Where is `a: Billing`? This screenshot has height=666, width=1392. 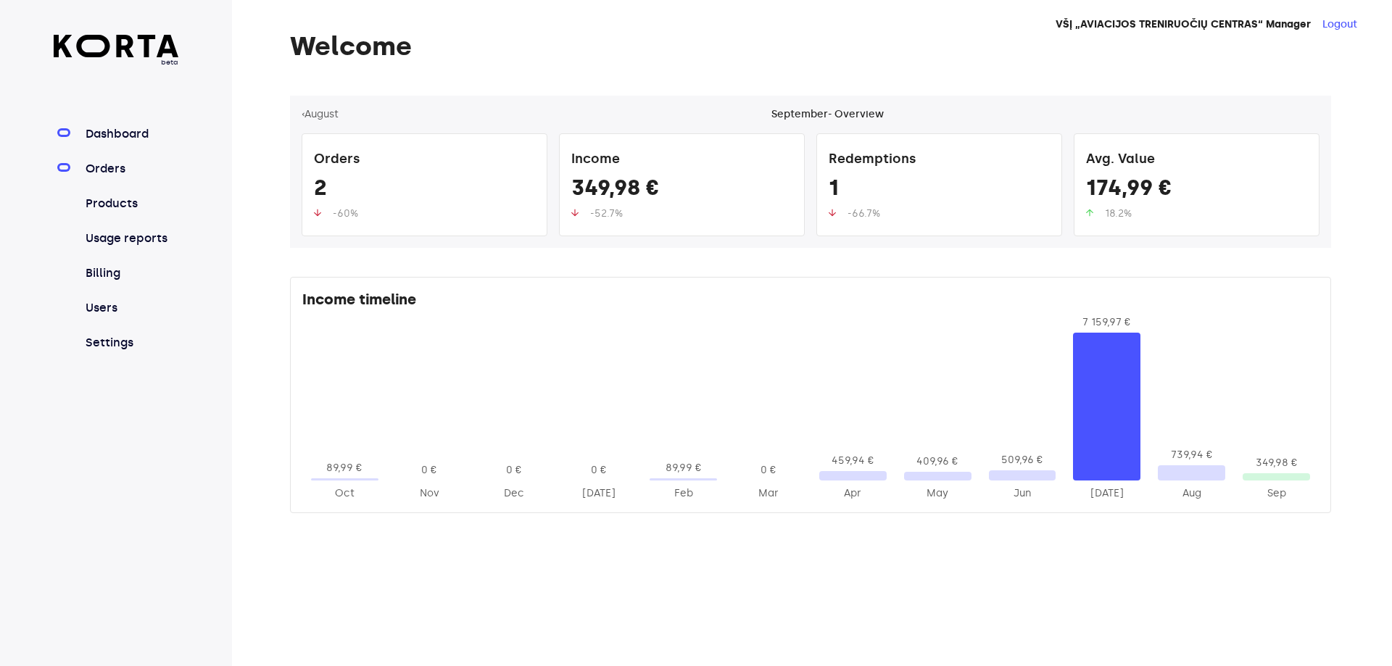
a: Billing is located at coordinates (131, 273).